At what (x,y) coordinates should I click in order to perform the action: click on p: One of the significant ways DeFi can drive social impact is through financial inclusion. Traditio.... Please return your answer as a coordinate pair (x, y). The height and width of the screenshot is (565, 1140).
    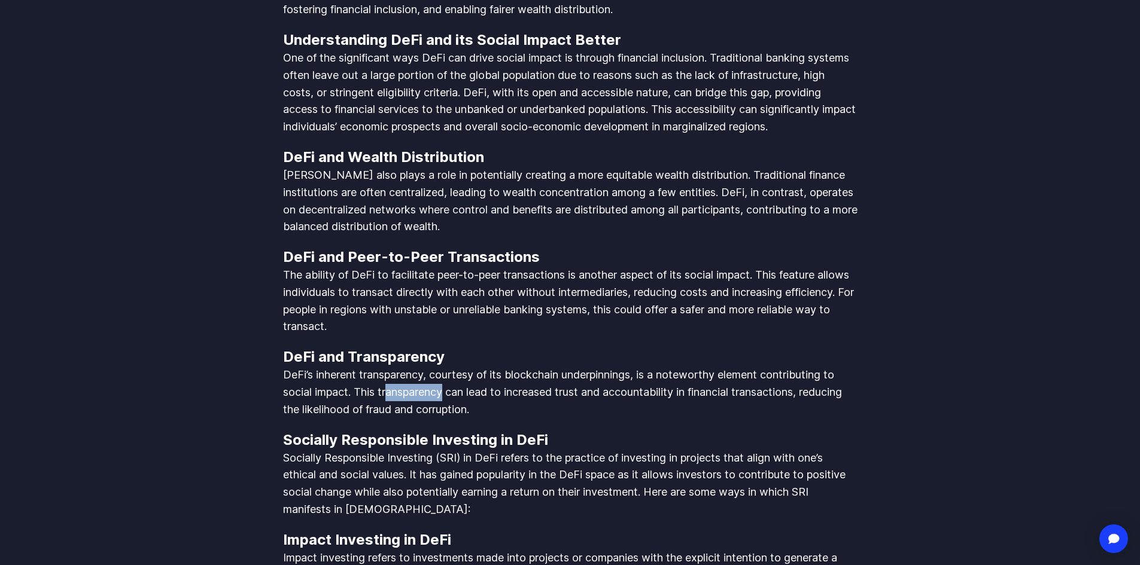
    Looking at the image, I should click on (570, 93).